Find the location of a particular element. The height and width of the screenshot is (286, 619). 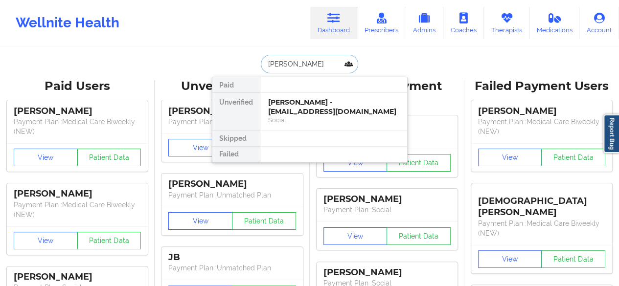

a: Dashboard is located at coordinates (334, 23).